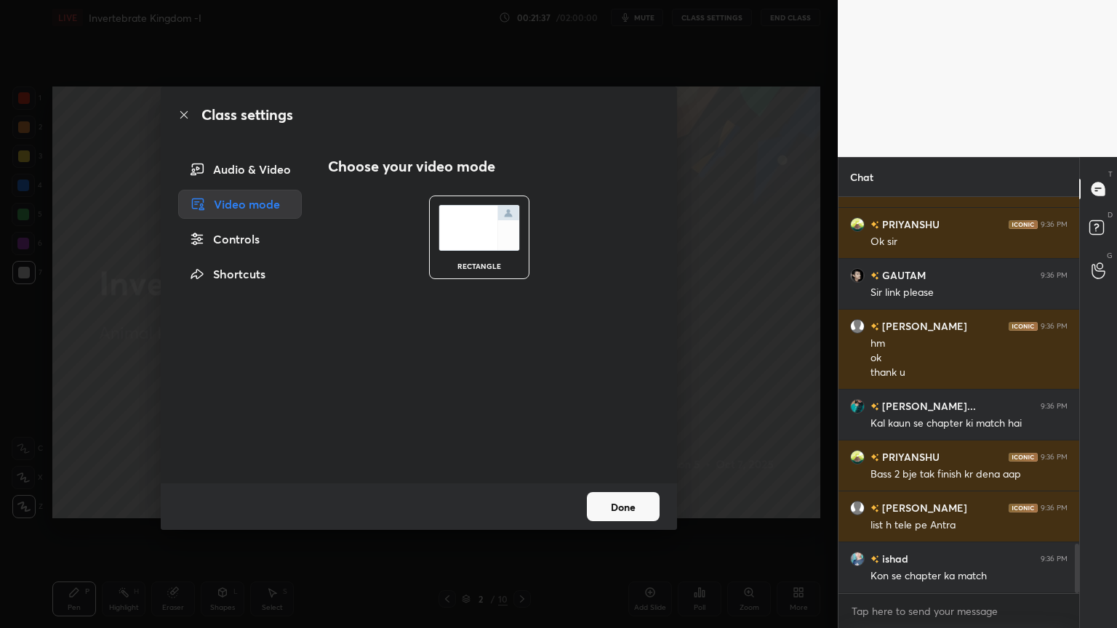 This screenshot has height=628, width=1117. I want to click on p: G, so click(1110, 255).